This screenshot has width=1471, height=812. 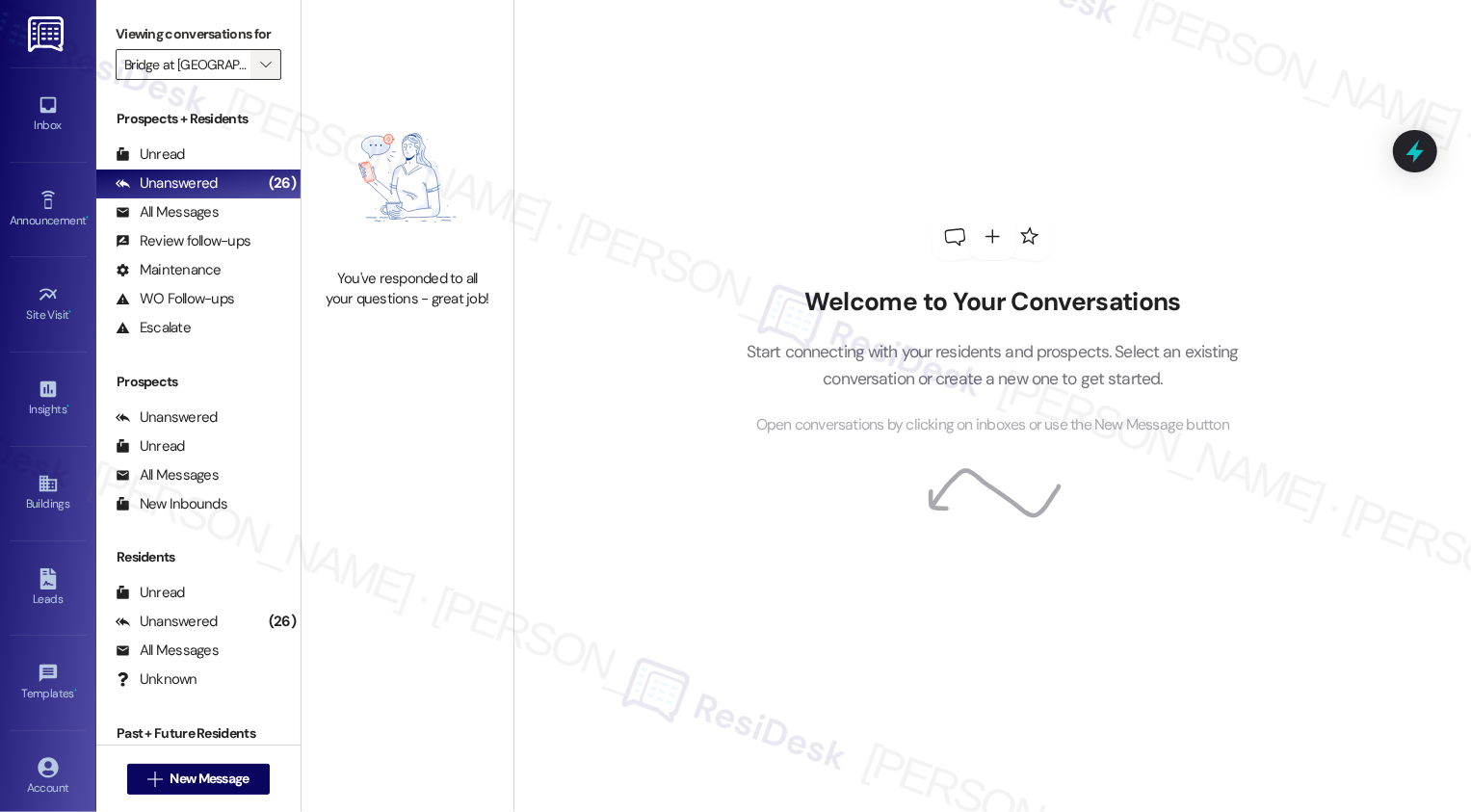 What do you see at coordinates (48, 305) in the screenshot?
I see `a: Site Visit •` at bounding box center [48, 305].